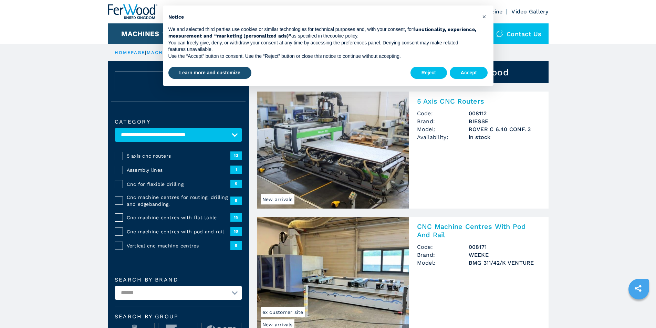  I want to click on span: Assembly lines, so click(178, 170).